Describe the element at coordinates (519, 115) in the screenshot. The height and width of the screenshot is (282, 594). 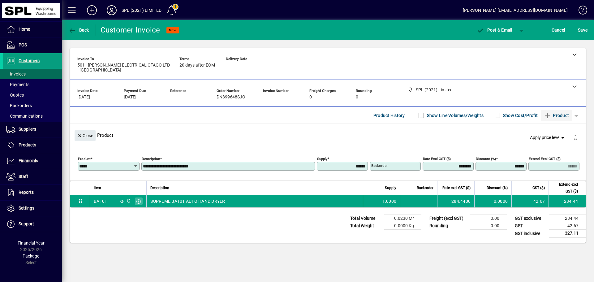
I see `label: Show Cost/Profit` at that location.